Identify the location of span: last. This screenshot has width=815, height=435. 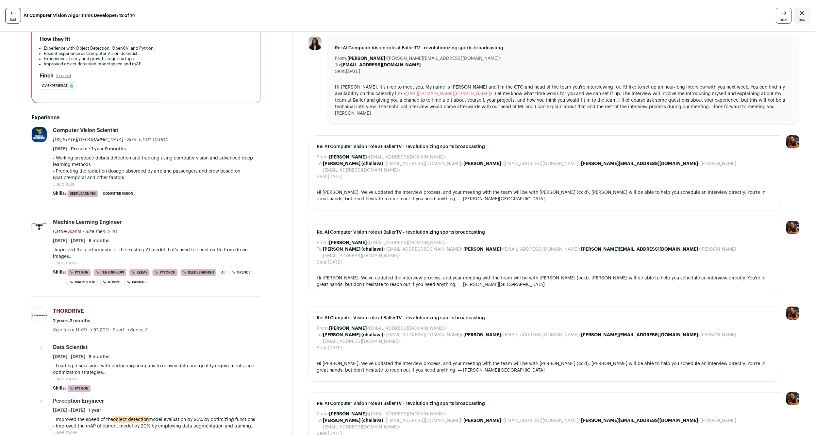
(13, 20).